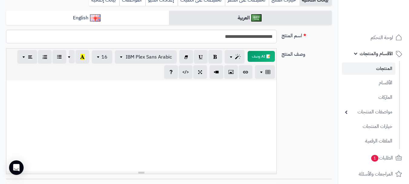  What do you see at coordinates (369, 68) in the screenshot?
I see `a: المنتجات` at bounding box center [369, 68].